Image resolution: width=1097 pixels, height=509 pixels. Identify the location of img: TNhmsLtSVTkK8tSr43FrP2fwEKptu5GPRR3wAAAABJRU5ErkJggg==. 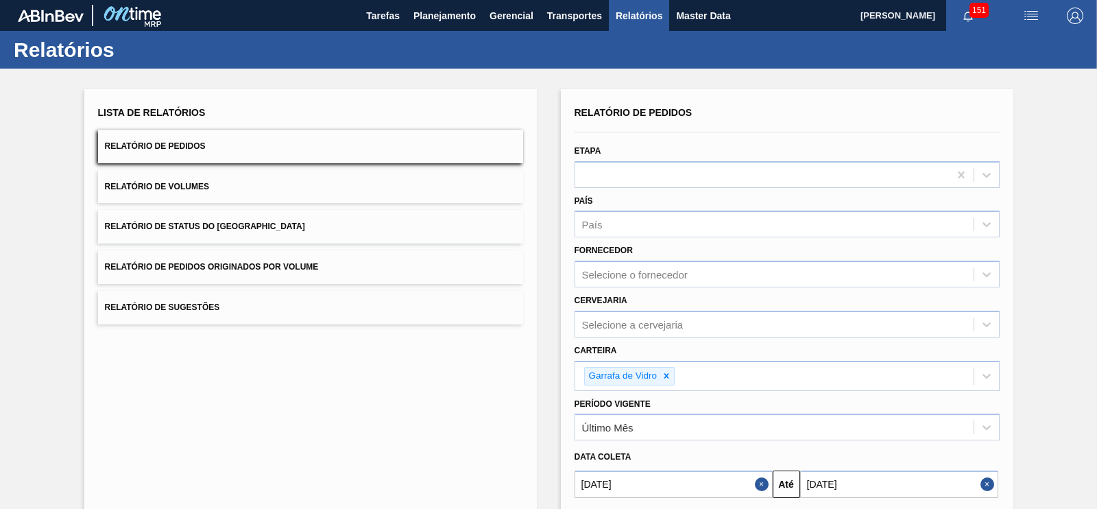
(51, 16).